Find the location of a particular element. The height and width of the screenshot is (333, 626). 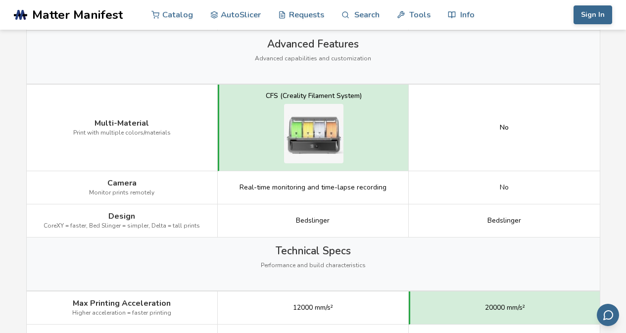

span: Multi-Material is located at coordinates (122, 123).